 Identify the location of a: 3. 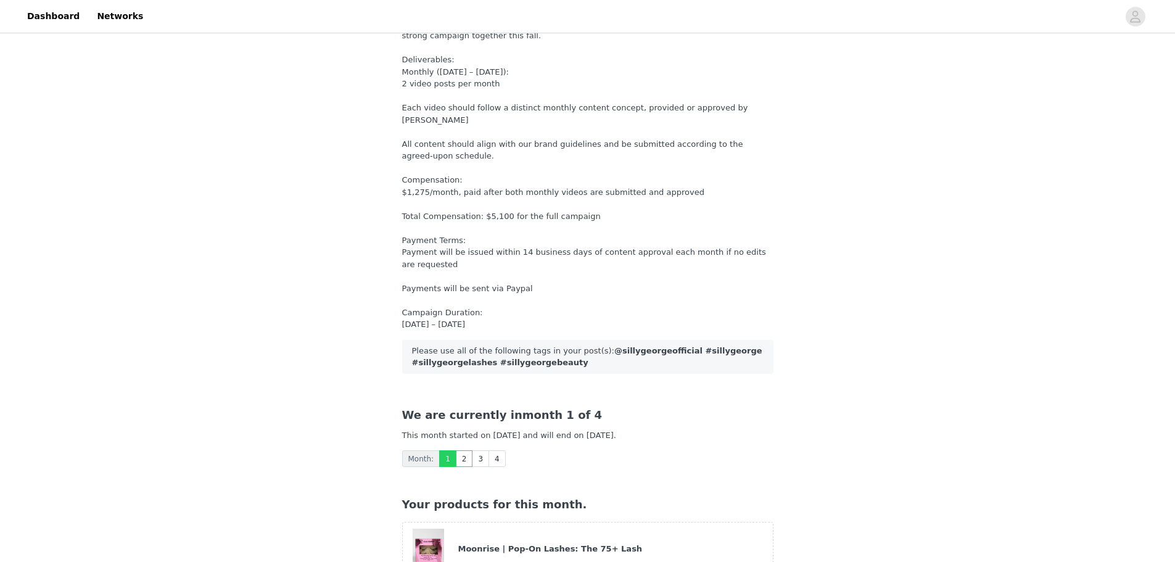
(480, 458).